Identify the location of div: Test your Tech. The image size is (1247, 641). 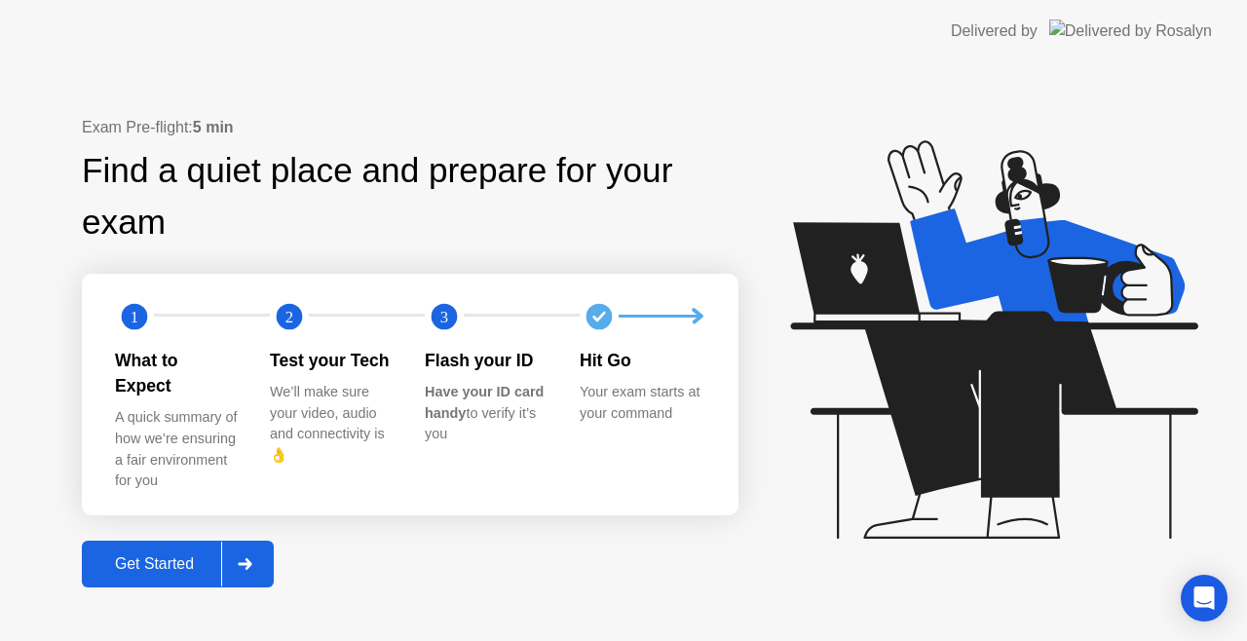
(331, 360).